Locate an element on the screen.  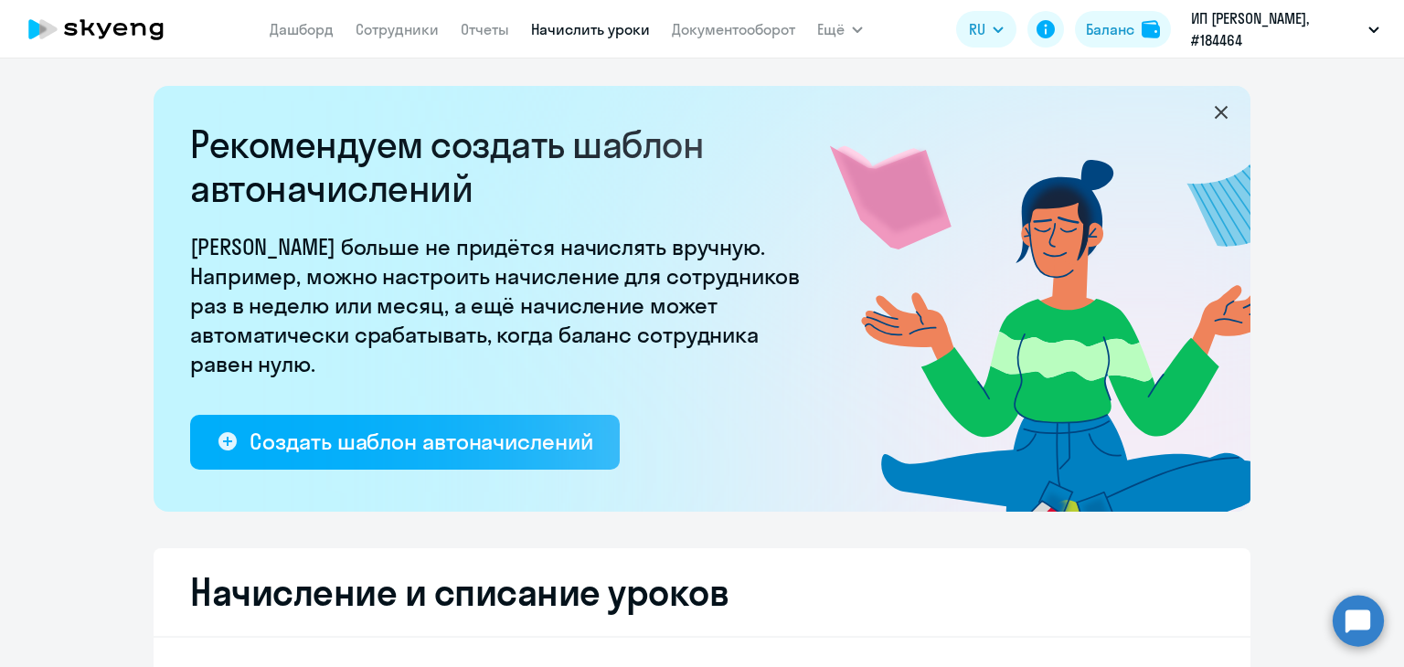
a: Дашборд is located at coordinates (302, 29).